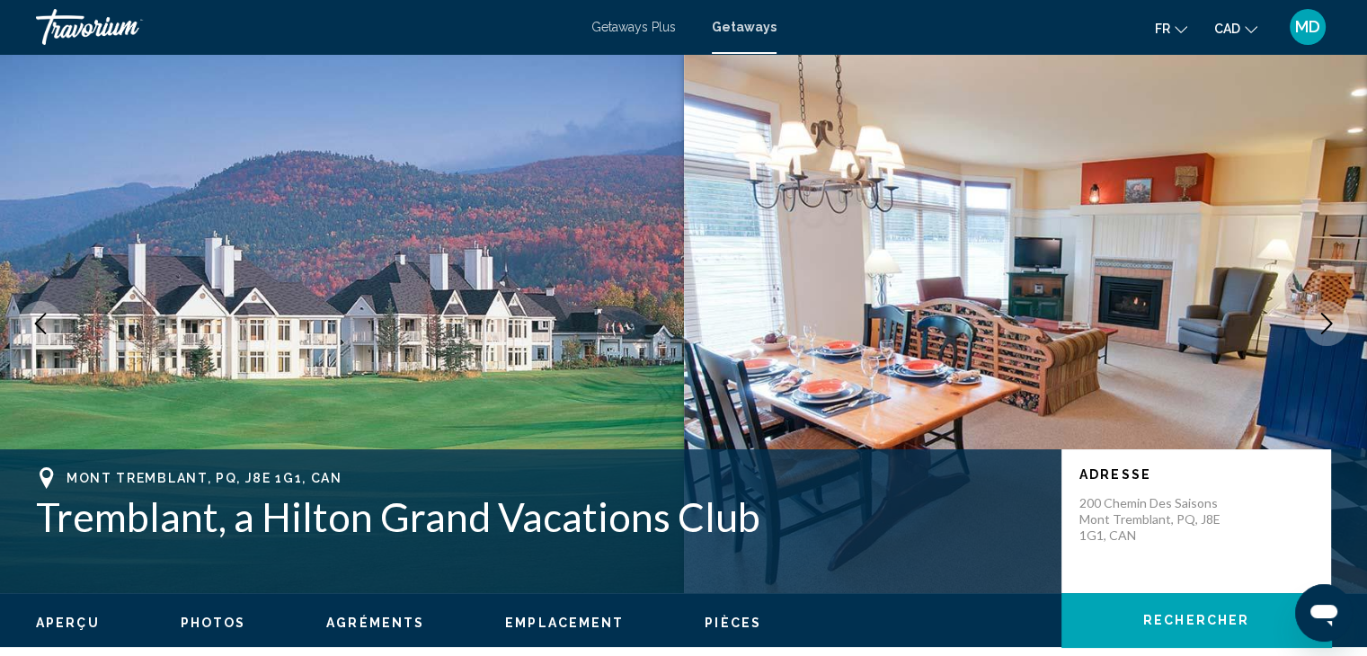 This screenshot has width=1367, height=656. What do you see at coordinates (204, 478) in the screenshot?
I see `span: Mont Tremblant, PQ, J8E 1G1, CAN` at bounding box center [204, 478].